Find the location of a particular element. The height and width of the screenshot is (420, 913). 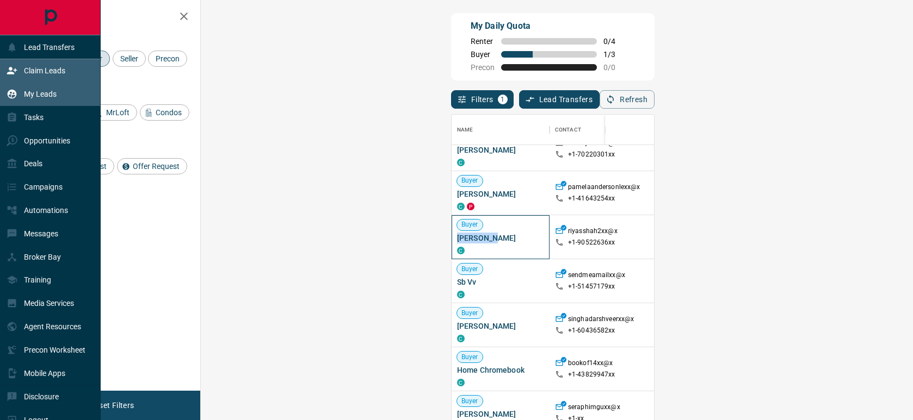

div: Seller is located at coordinates (129, 59).